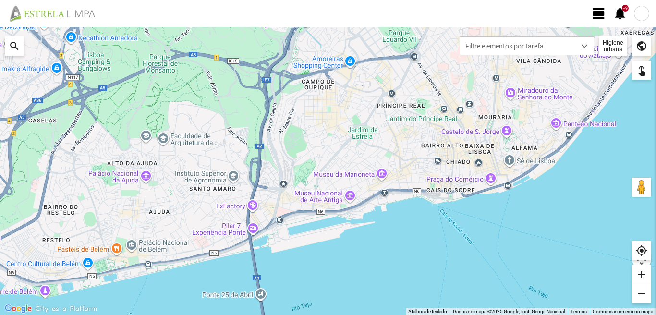 Image resolution: width=656 pixels, height=315 pixels. Describe the element at coordinates (578, 311) in the screenshot. I see `a: Termos (abre num novo separador)` at that location.